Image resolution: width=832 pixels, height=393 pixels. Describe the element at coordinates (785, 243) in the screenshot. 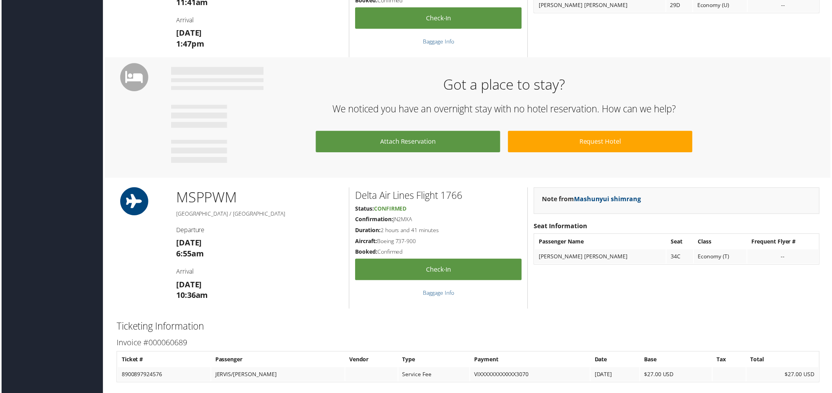

I see `th: Frequent Flyer #` at that location.